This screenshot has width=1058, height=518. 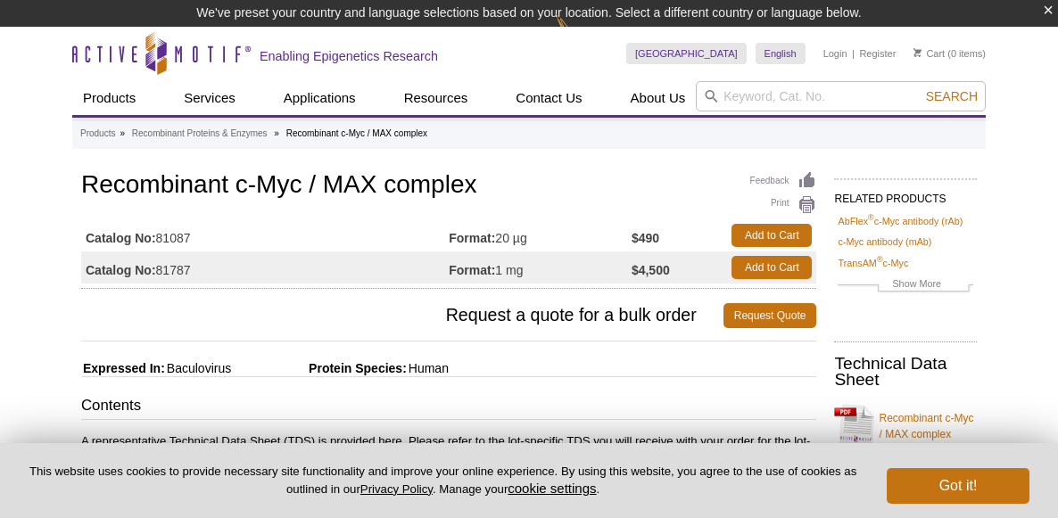 I want to click on h2: Enabling Epigenetics Research, so click(x=349, y=56).